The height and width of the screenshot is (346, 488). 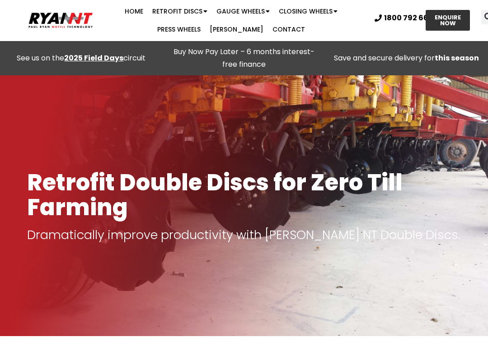 I want to click on img: Ryan NT logo, so click(x=61, y=20).